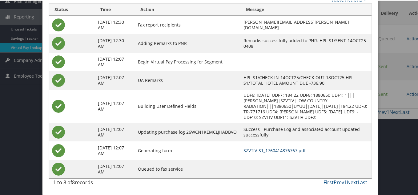 The width and height of the screenshot is (418, 195). I want to click on th: Time: activate to sort column ascending, so click(115, 9).